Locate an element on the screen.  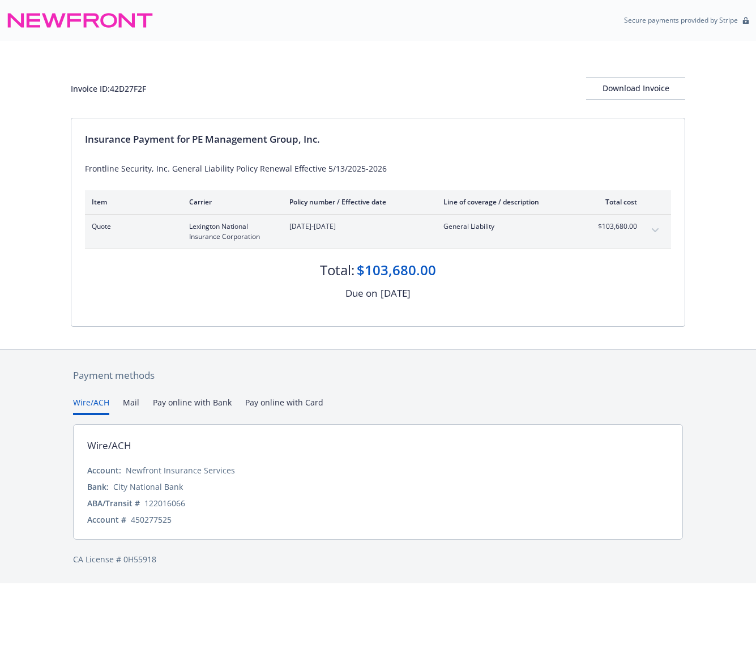
div: Item is located at coordinates (131, 202).